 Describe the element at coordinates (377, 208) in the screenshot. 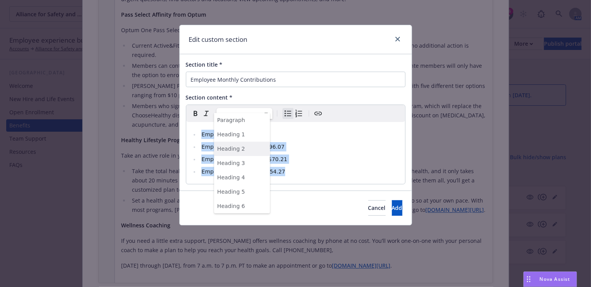

I see `span: Cancel` at that location.